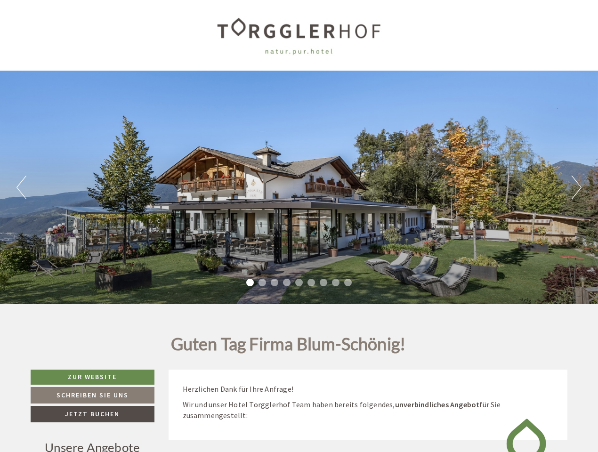 The width and height of the screenshot is (598, 452). Describe the element at coordinates (92, 414) in the screenshot. I see `a: Jetzt buchen` at that location.